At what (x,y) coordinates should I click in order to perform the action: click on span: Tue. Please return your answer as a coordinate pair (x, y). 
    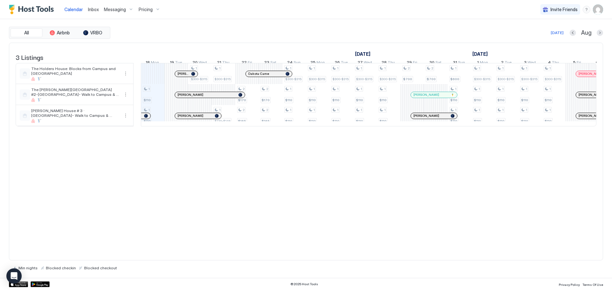
    Looking at the image, I should click on (178, 63).